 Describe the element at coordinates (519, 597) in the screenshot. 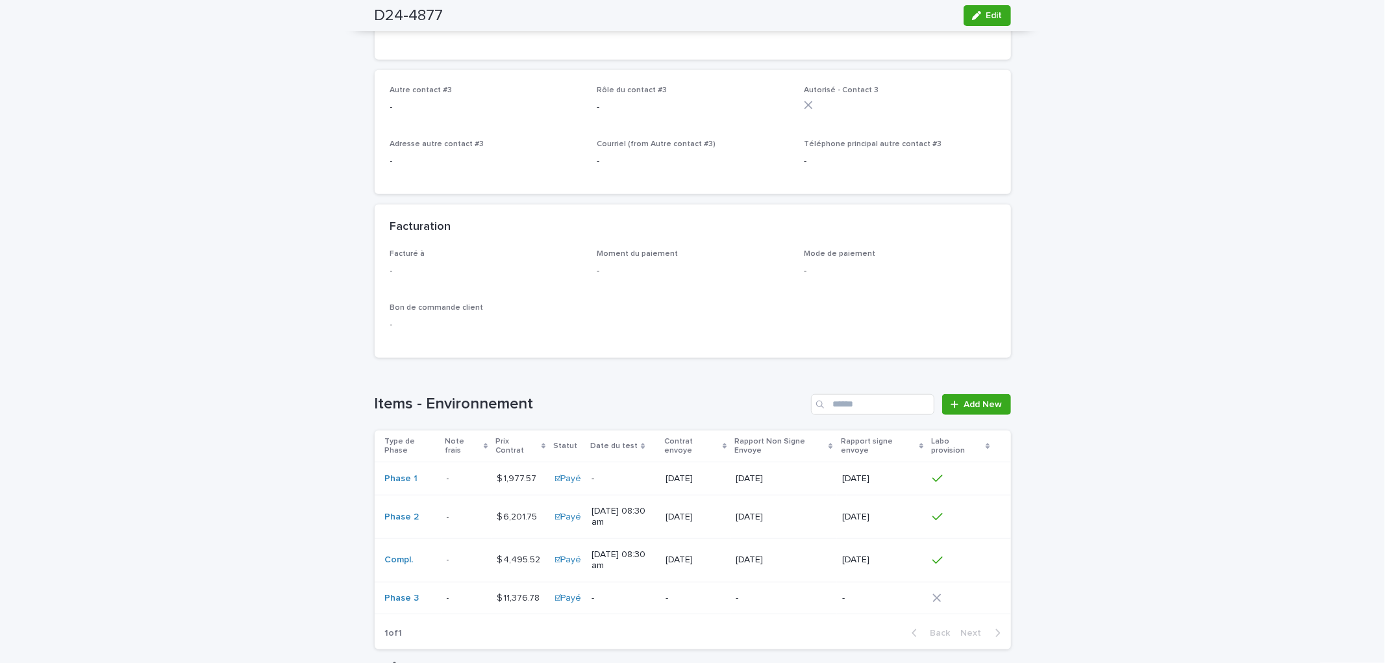

I see `p: $ 11,376.78` at that location.